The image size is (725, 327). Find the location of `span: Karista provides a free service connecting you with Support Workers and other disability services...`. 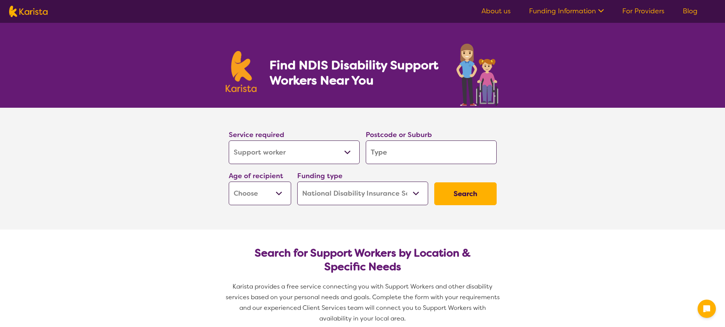

span: Karista provides a free service connecting you with Support Workers and other disability services... is located at coordinates (364, 302).